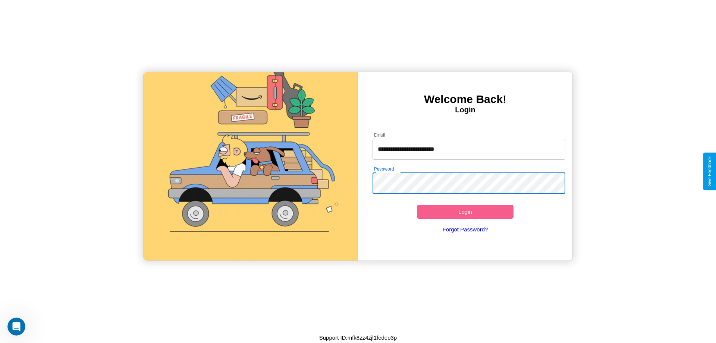  What do you see at coordinates (358, 337) in the screenshot?
I see `p: Support ID: mfk8zz4zjl1fedeo3p` at bounding box center [358, 337].